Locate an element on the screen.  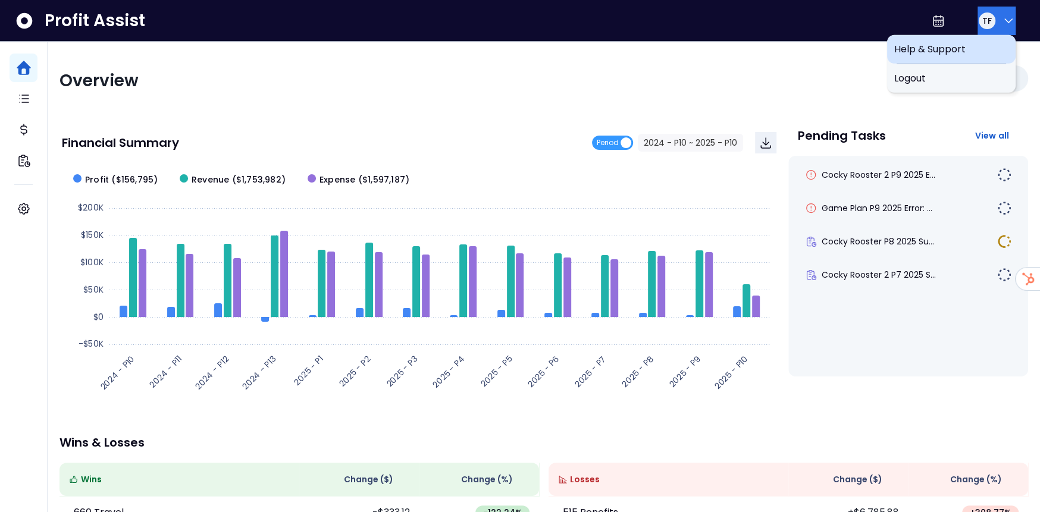
text: 2025 - P1 is located at coordinates (308, 370).